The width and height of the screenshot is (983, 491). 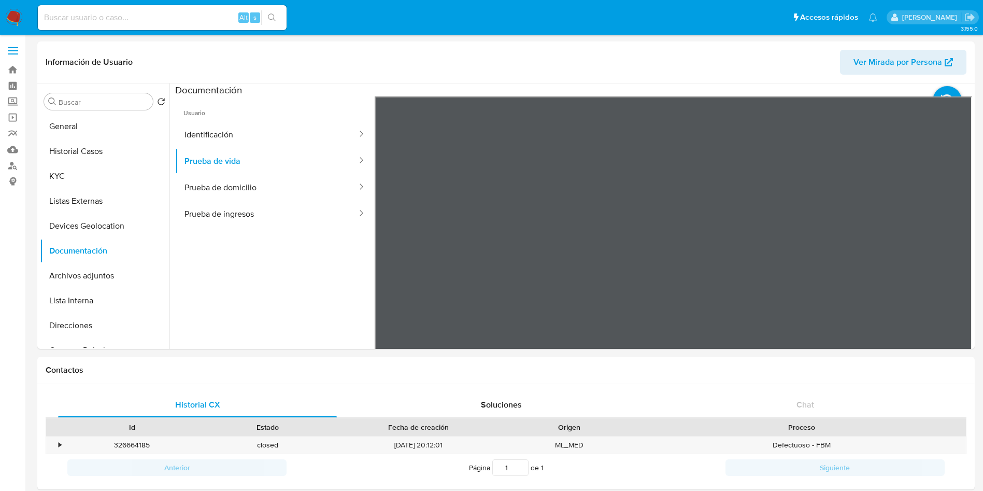 I want to click on div: Estado, so click(x=268, y=427).